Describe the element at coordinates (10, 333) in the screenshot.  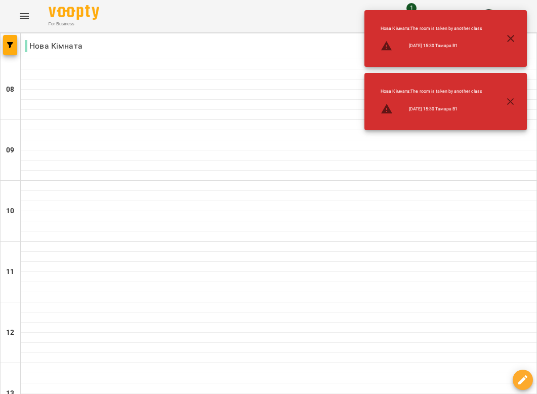
I see `h6: 12` at that location.